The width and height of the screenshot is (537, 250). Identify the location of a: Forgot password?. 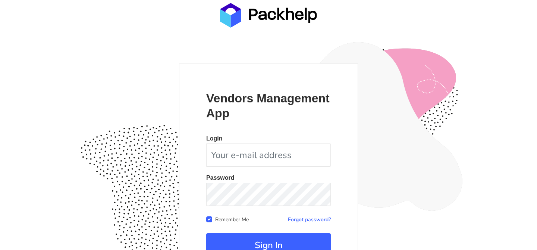
(309, 219).